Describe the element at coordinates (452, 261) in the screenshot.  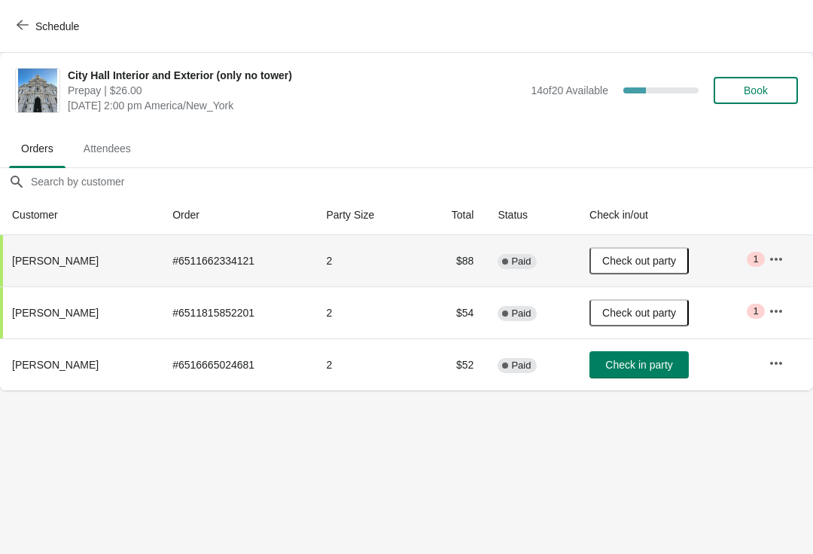
I see `td: $88` at that location.